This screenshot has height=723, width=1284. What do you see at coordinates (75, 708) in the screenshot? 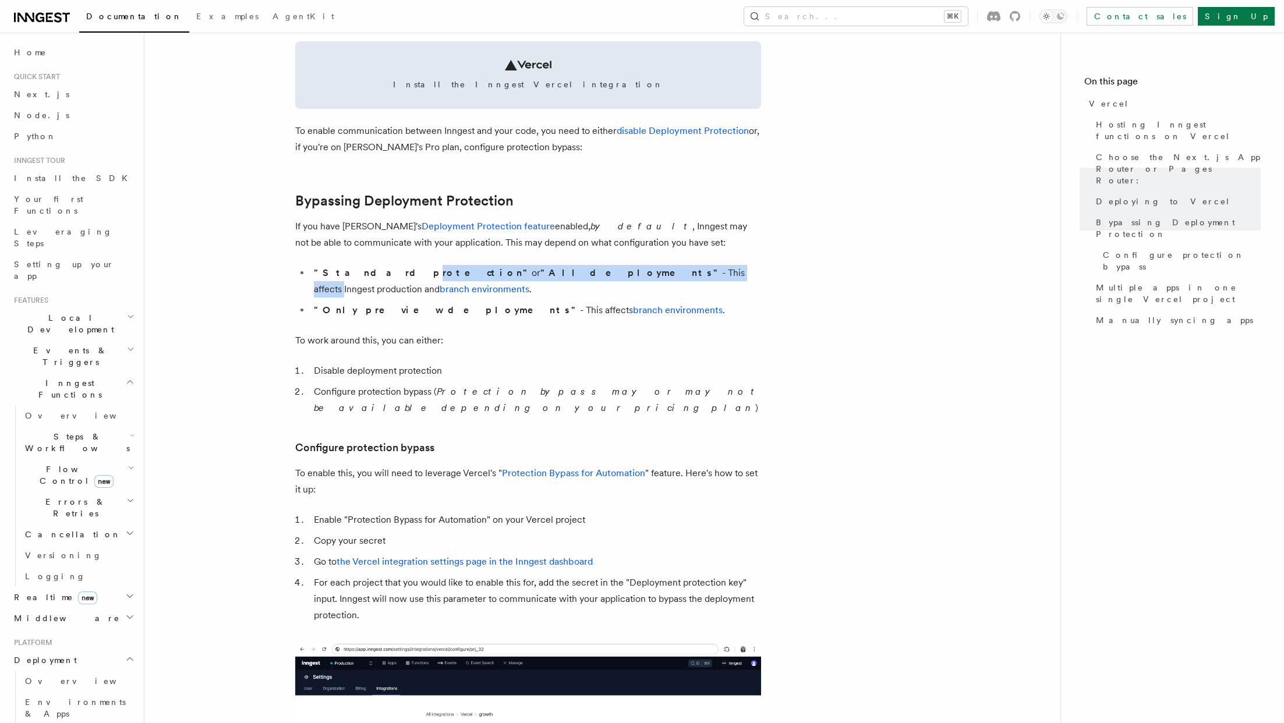
I see `span: Environments & Apps` at bounding box center [75, 708].